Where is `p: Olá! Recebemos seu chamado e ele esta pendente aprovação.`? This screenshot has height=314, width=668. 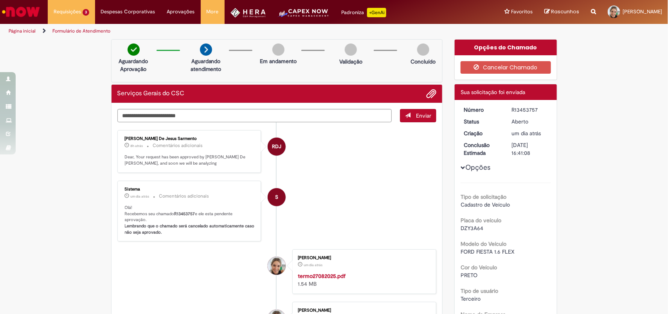
p: Olá! Recebemos seu chamado e ele esta pendente aprovação. is located at coordinates (190, 220).